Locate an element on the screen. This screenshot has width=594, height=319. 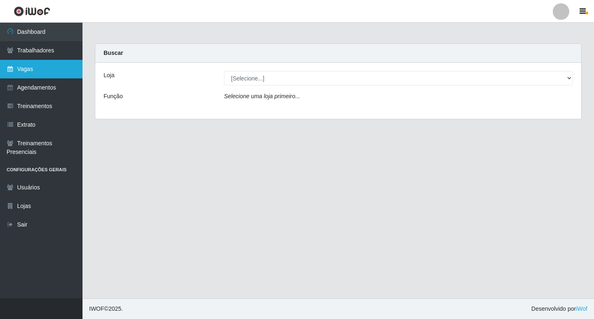
strong: Buscar is located at coordinates (113, 53).